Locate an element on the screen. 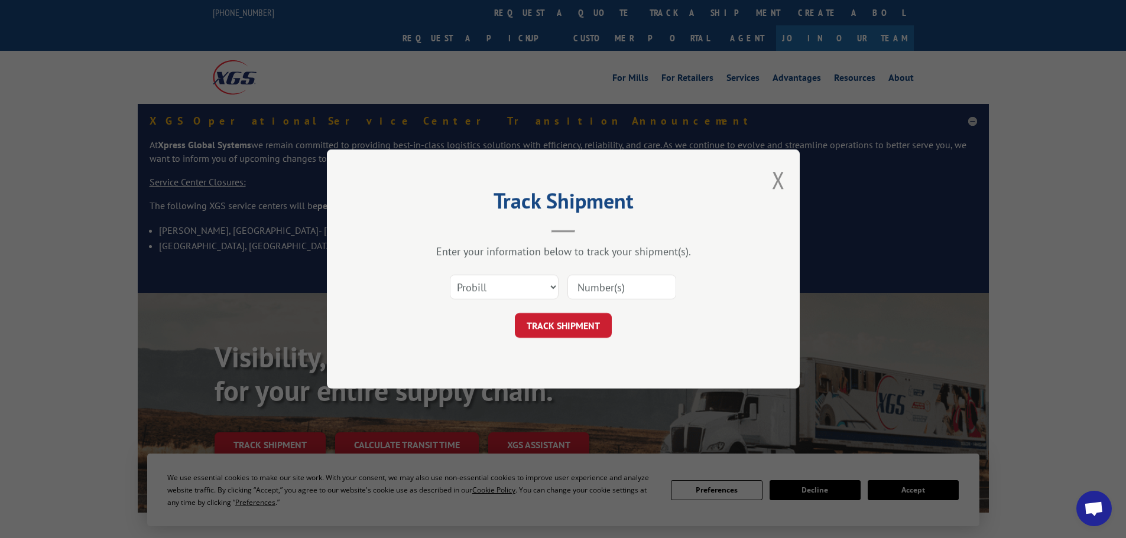 Image resolution: width=1126 pixels, height=538 pixels. div: Enter your information below to track your shipment(s). is located at coordinates (563, 251).